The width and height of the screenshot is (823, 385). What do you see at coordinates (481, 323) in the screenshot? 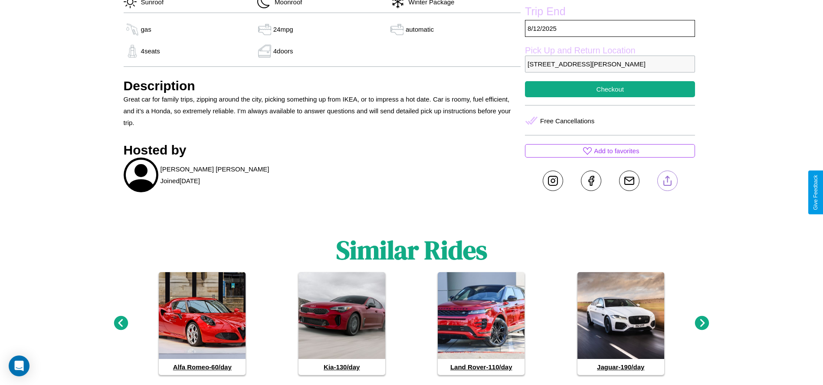
I see `a: Land Rover-110/day` at bounding box center [481, 323].